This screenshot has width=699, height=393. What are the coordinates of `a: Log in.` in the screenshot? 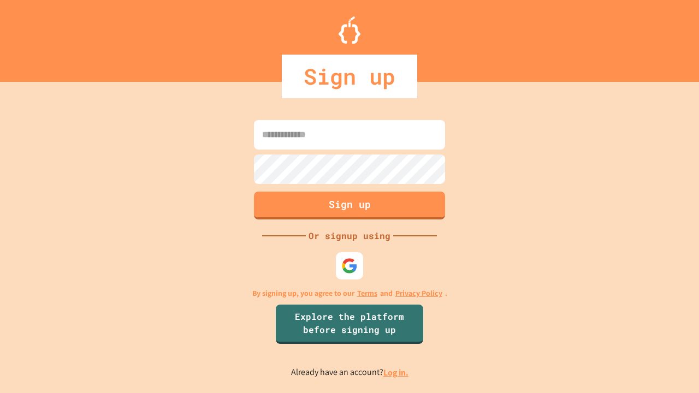 It's located at (396, 372).